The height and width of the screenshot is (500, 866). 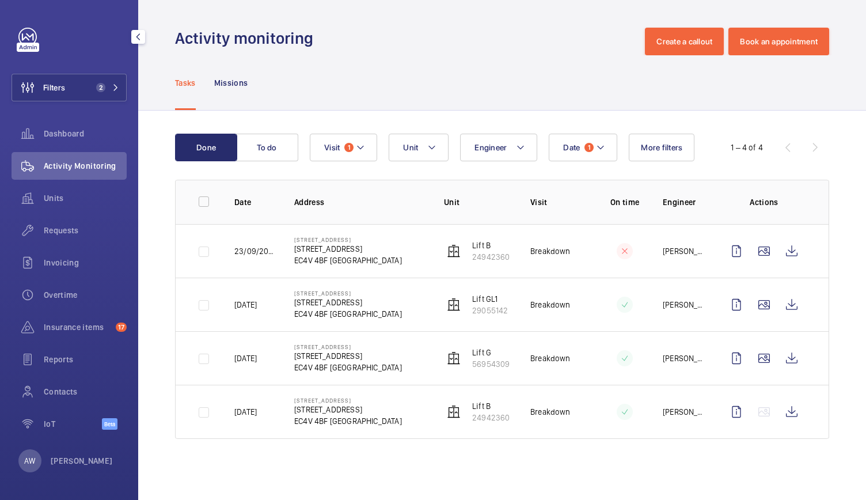 I want to click on p: Date, so click(x=255, y=202).